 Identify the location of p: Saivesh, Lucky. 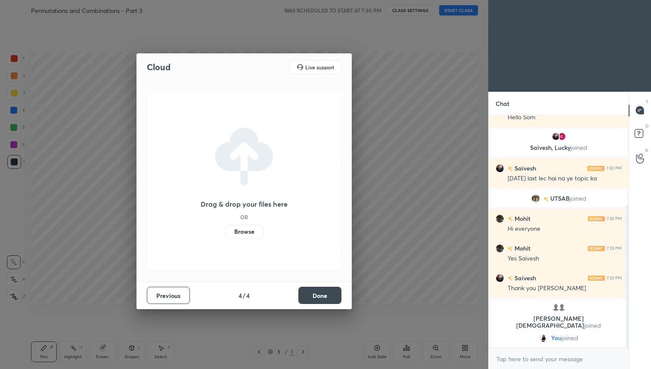
(558, 148).